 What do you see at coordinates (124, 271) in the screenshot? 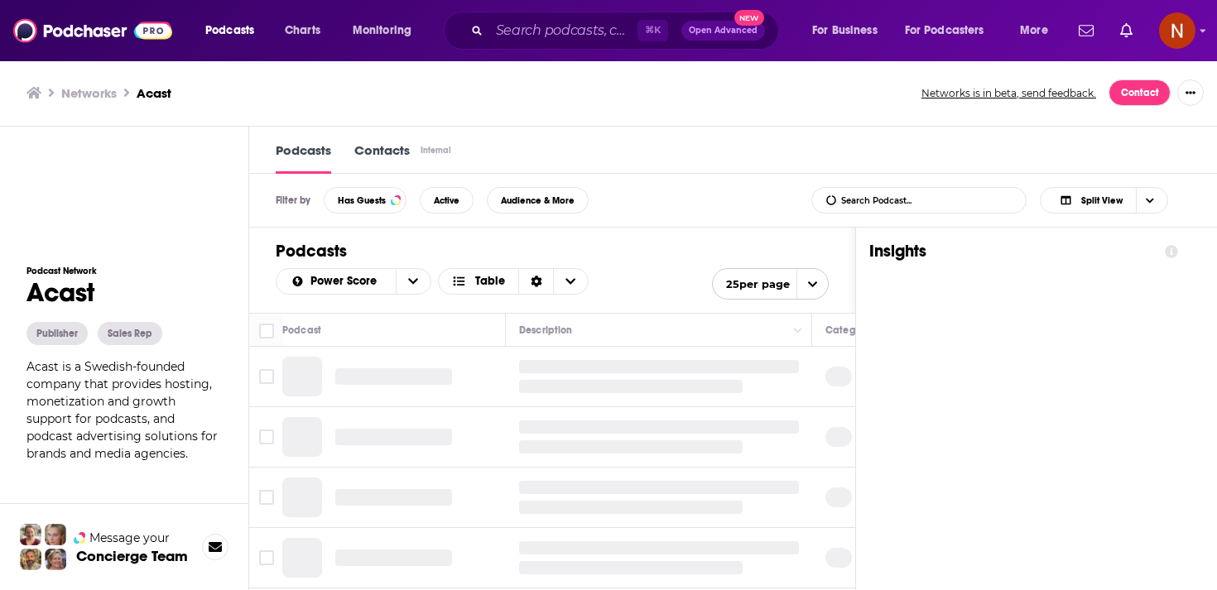
I see `h3: Podcast Network` at bounding box center [124, 271].